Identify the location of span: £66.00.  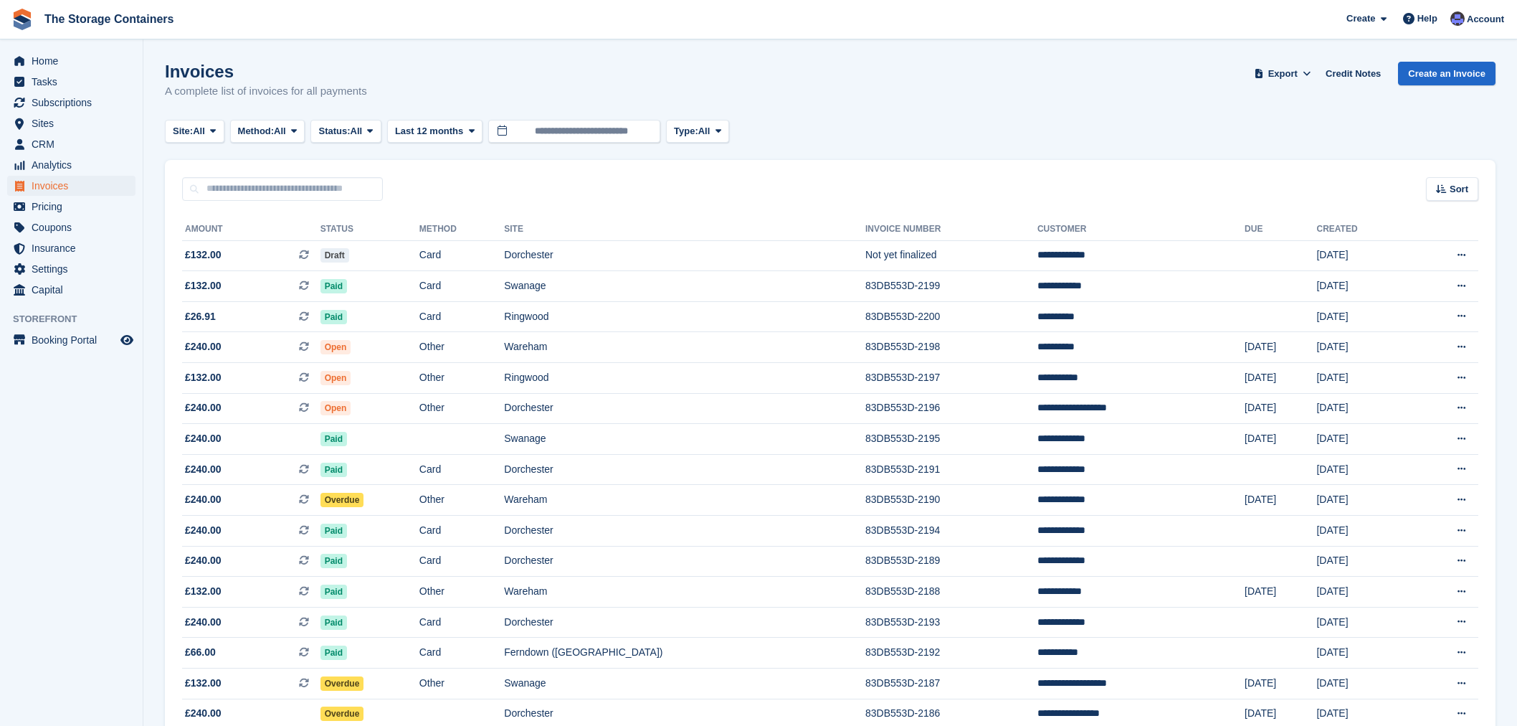
(200, 652).